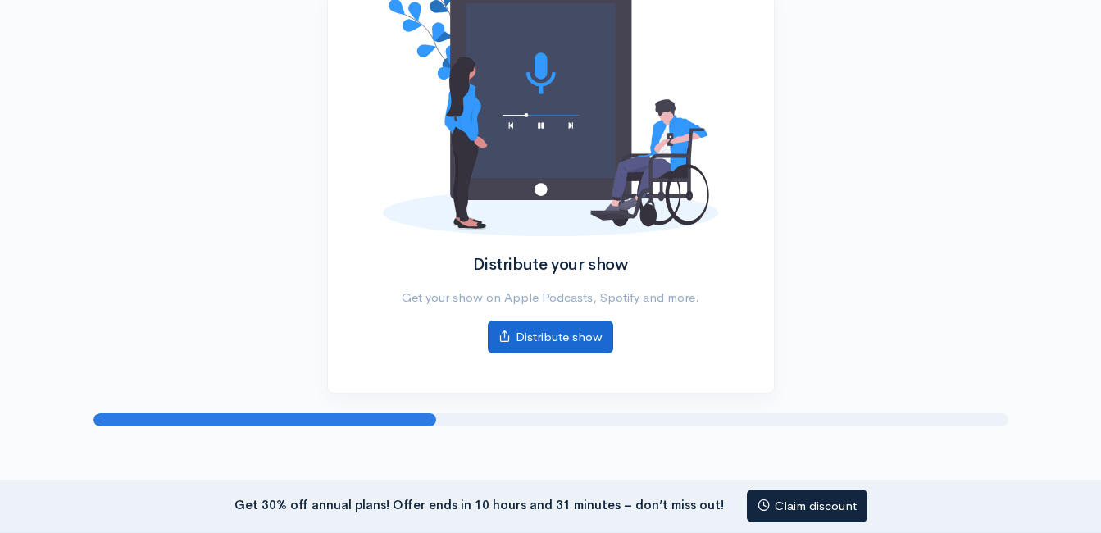 The image size is (1101, 533). I want to click on a: Distribute show, so click(550, 337).